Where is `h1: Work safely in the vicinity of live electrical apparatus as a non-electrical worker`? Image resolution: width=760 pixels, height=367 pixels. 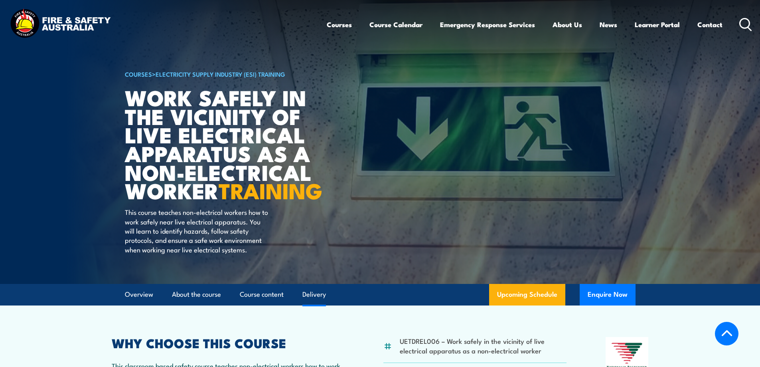
h1: Work safely in the vicinity of live electrical apparatus as a non-electrical worker is located at coordinates (223, 144).